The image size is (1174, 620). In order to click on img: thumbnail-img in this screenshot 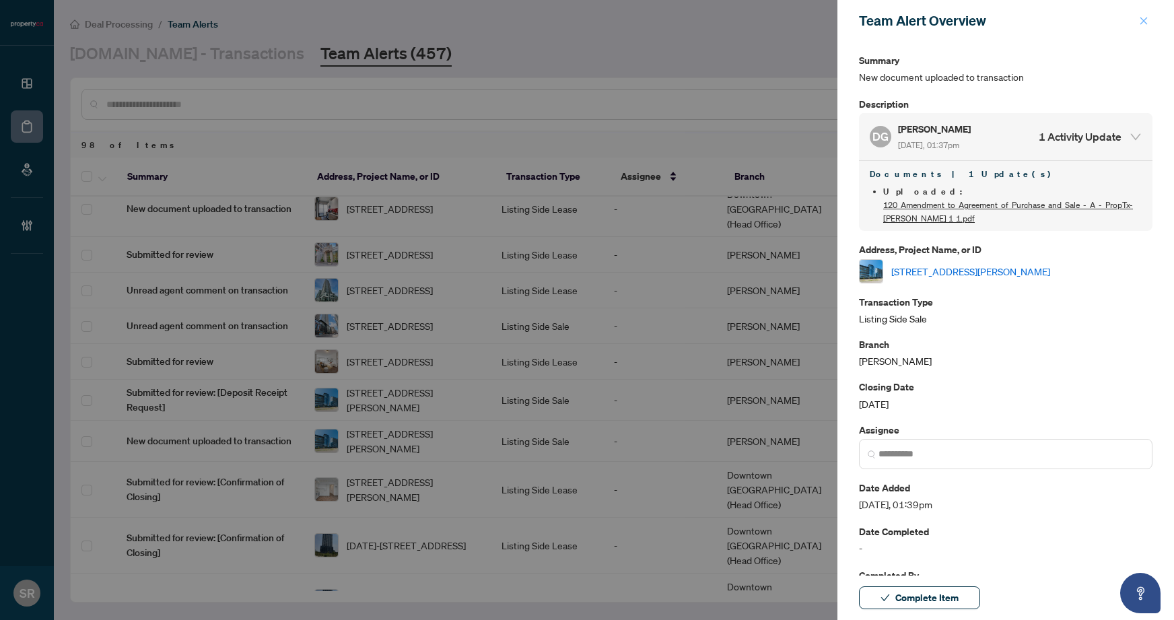, I will do `click(871, 271)`.